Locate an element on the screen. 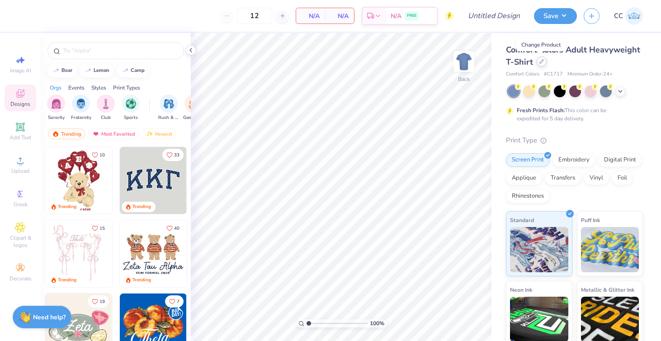  span: Fraternity is located at coordinates (81, 117).